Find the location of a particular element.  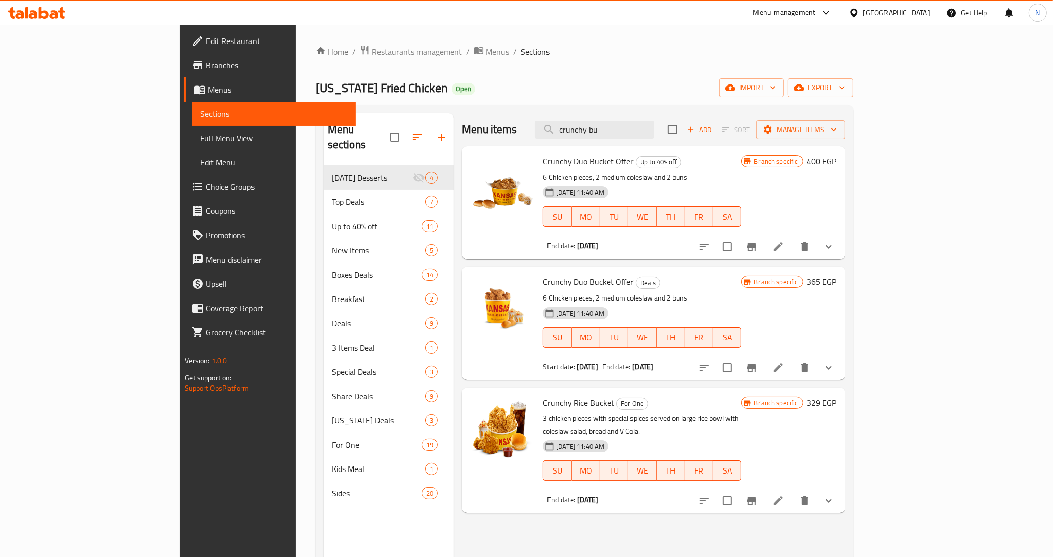

button: export is located at coordinates (820, 88).